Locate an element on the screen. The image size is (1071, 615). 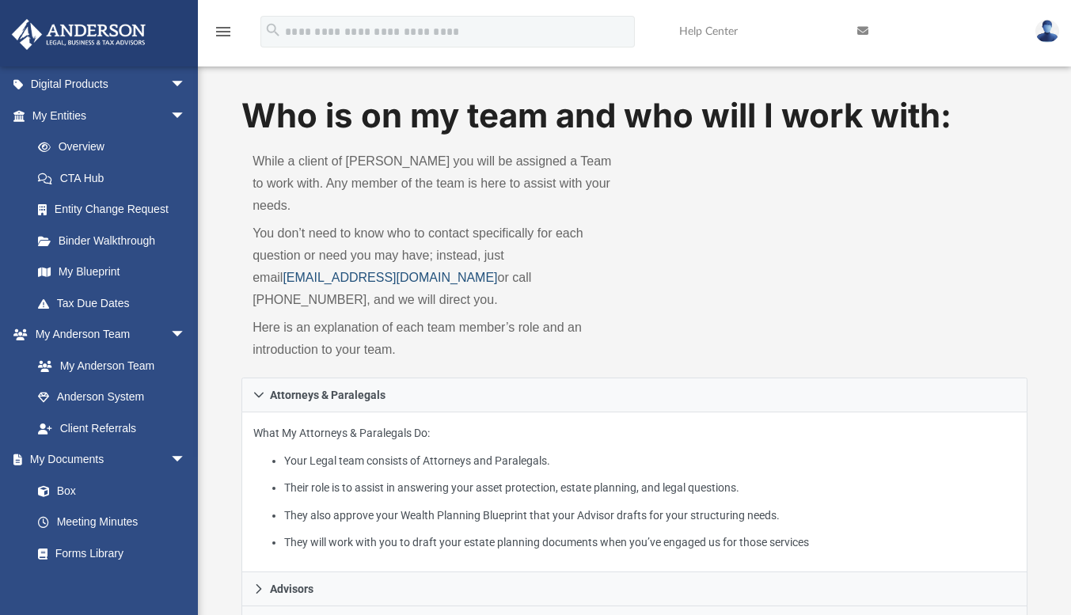
a: Entity Change Request is located at coordinates (116, 210).